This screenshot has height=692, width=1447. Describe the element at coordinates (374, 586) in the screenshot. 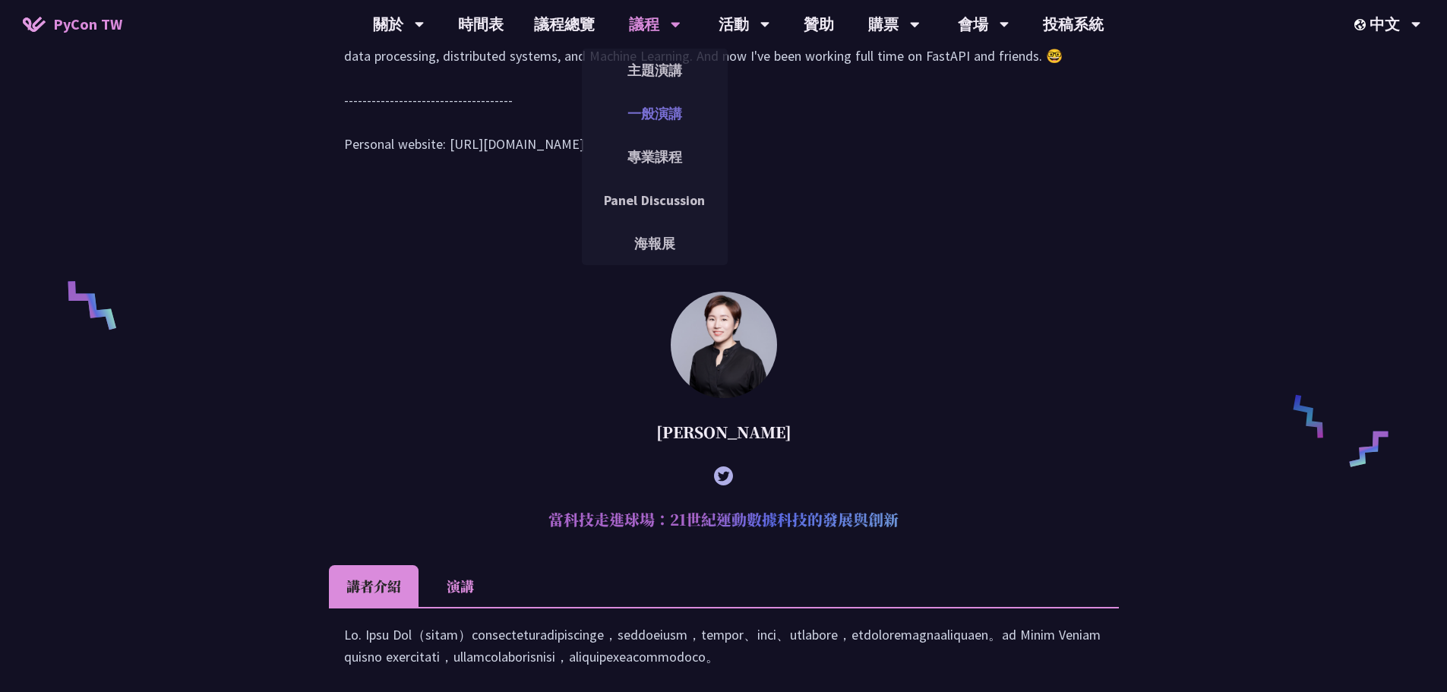

I see `li: 講者介紹` at that location.